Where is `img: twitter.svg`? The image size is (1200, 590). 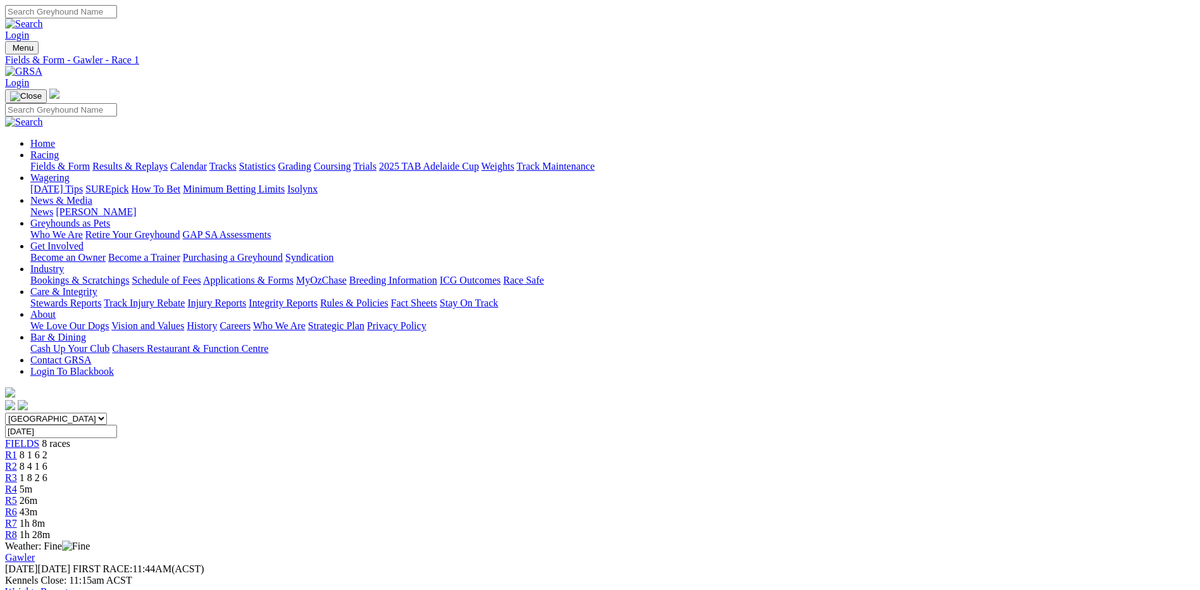 img: twitter.svg is located at coordinates (23, 405).